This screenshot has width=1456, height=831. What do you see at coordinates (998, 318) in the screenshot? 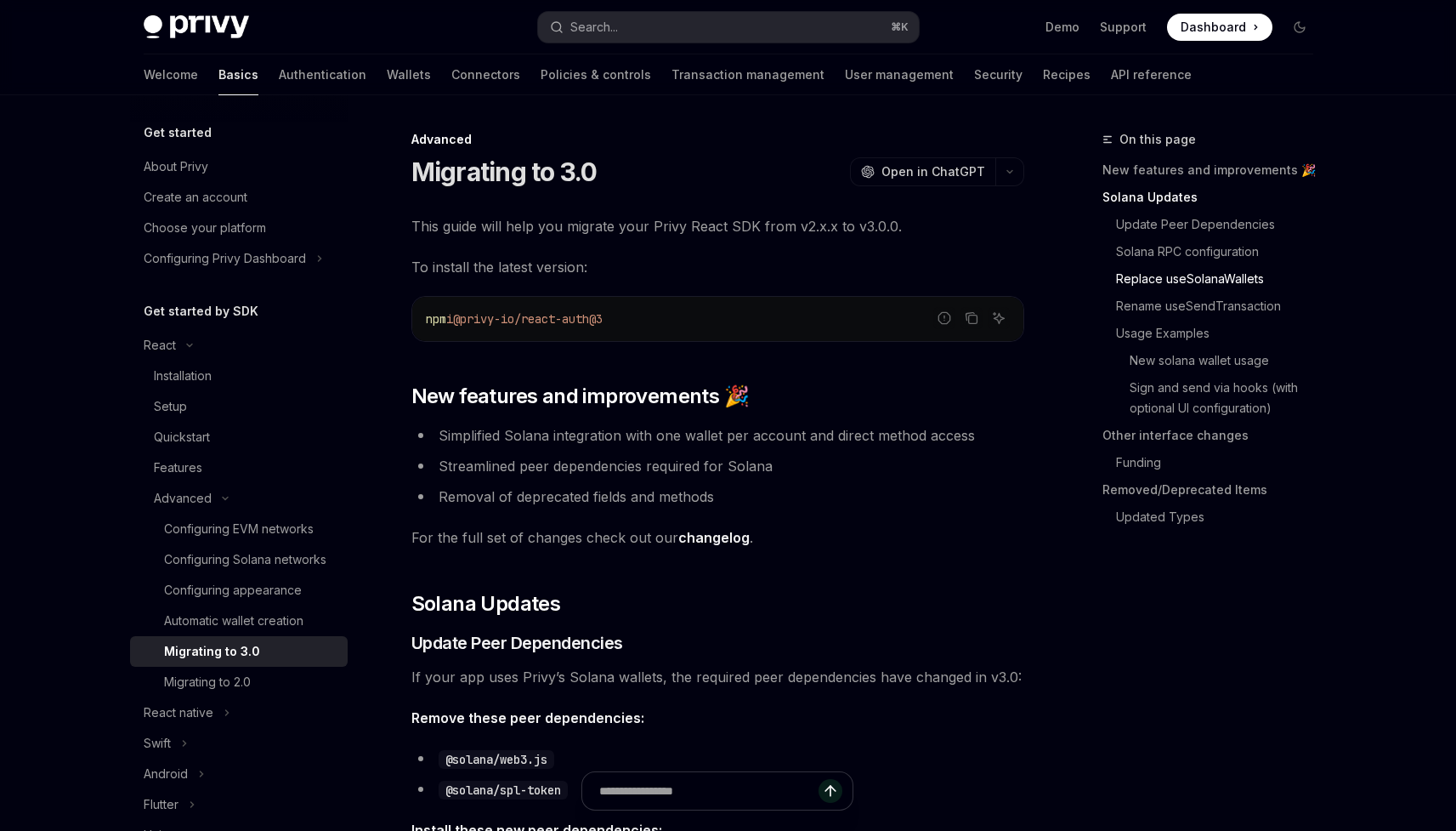
I see `button: Ask AI` at bounding box center [998, 318].